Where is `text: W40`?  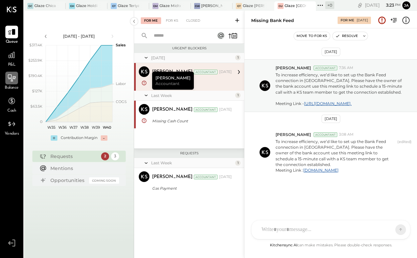 text: W40 is located at coordinates (107, 128).